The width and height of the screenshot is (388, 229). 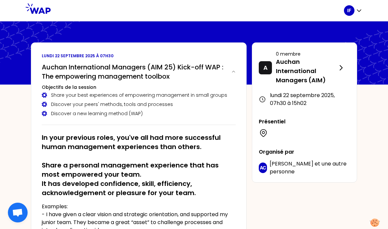 I want to click on div: Conversa aberta, so click(x=18, y=213).